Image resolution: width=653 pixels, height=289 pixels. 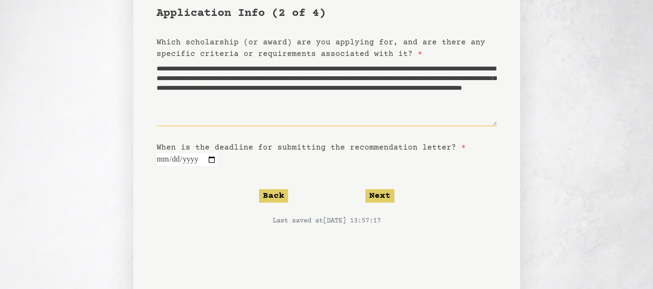 What do you see at coordinates (311, 148) in the screenshot?
I see `label: When is the deadline for submitting the recommendation letter?` at bounding box center [311, 148].